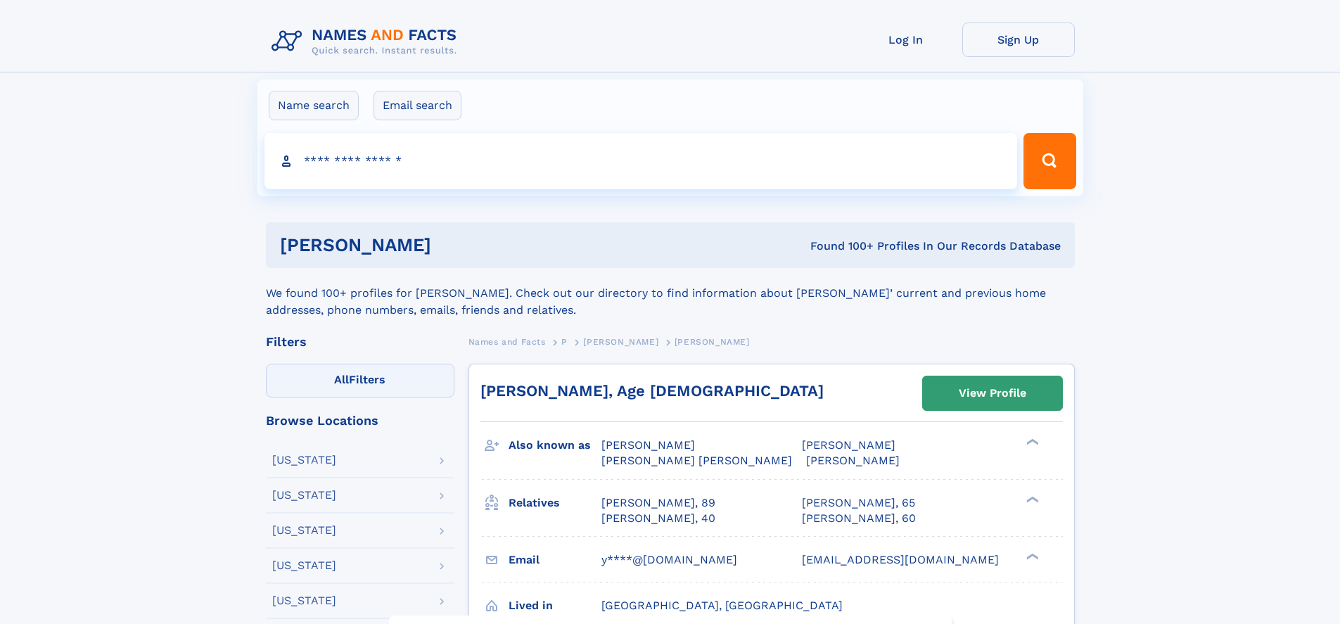  Describe the element at coordinates (1050, 161) in the screenshot. I see `button: Search Button` at that location.